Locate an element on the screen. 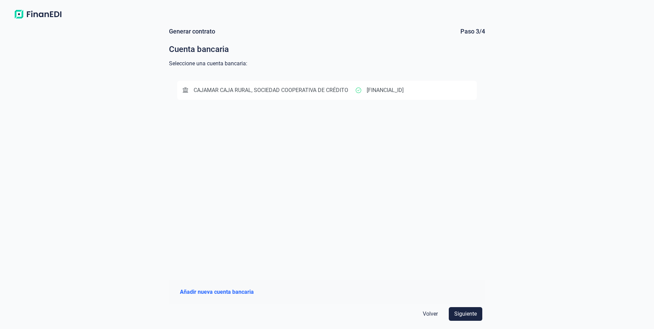 The width and height of the screenshot is (654, 329). span: Siguiente is located at coordinates (466, 314).